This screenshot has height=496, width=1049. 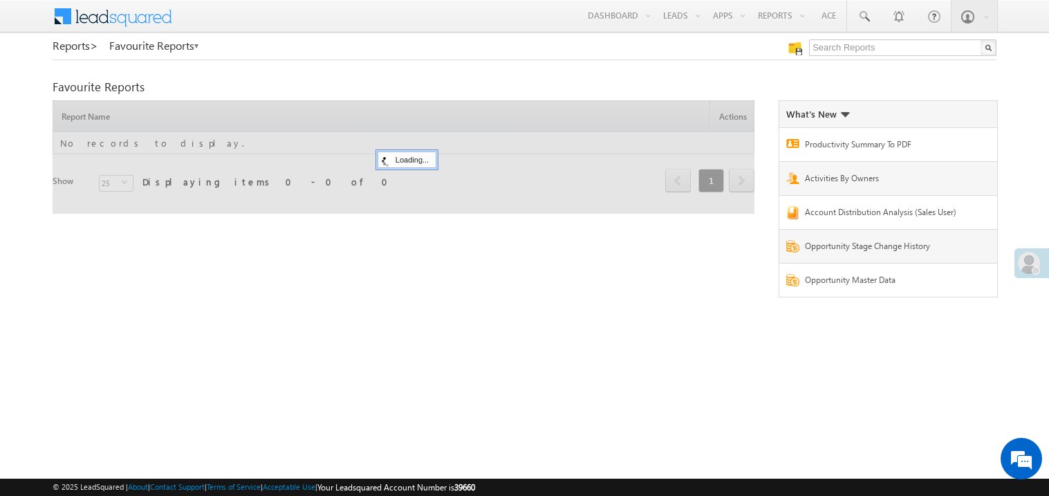 I want to click on a: Reports>, so click(x=75, y=46).